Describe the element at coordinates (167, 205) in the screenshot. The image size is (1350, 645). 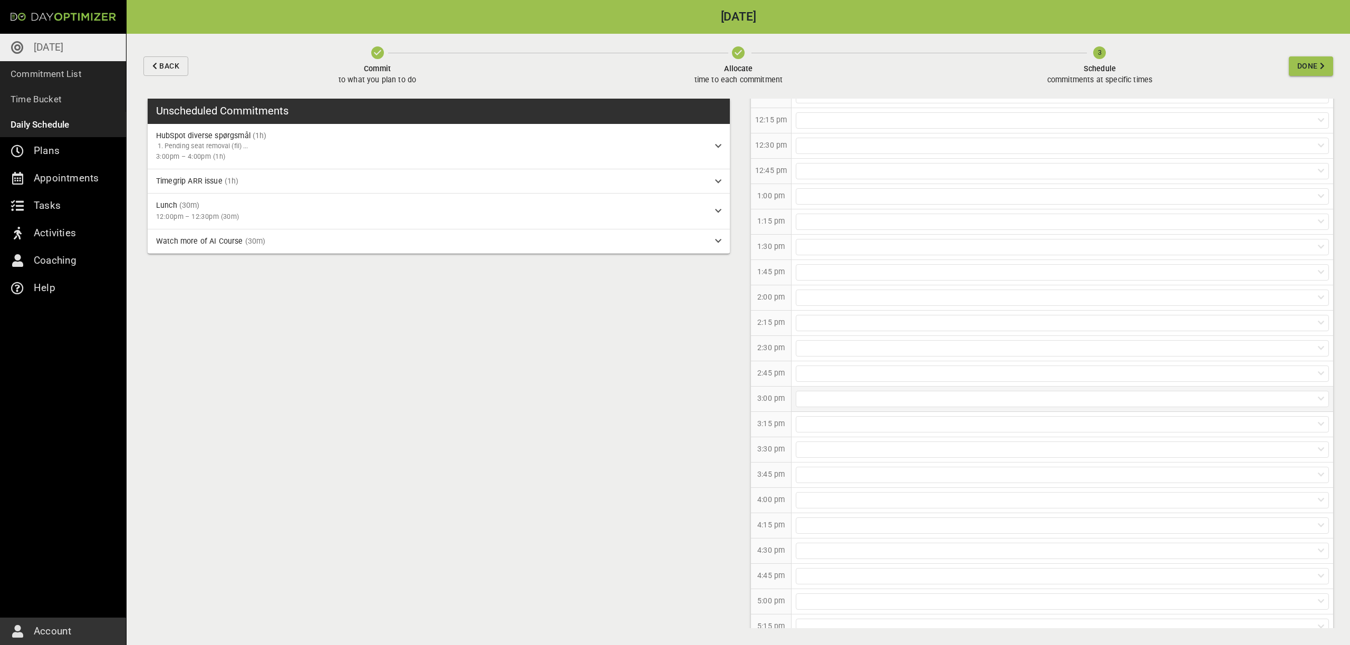
I see `span: Lunch` at that location.